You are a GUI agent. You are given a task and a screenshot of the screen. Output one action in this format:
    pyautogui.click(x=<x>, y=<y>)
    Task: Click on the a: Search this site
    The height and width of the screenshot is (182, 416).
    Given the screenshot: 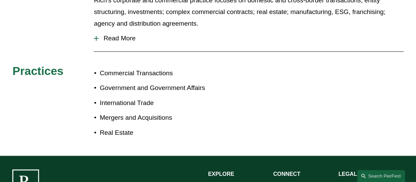 What is the action you would take?
    pyautogui.click(x=381, y=176)
    